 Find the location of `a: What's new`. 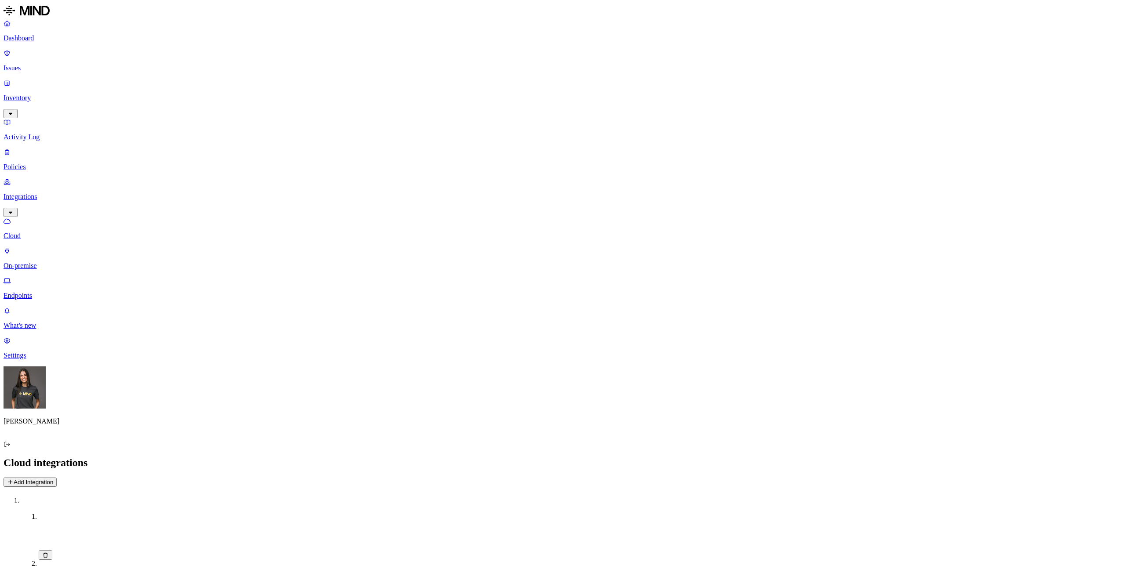

a: What's new is located at coordinates (562, 318).